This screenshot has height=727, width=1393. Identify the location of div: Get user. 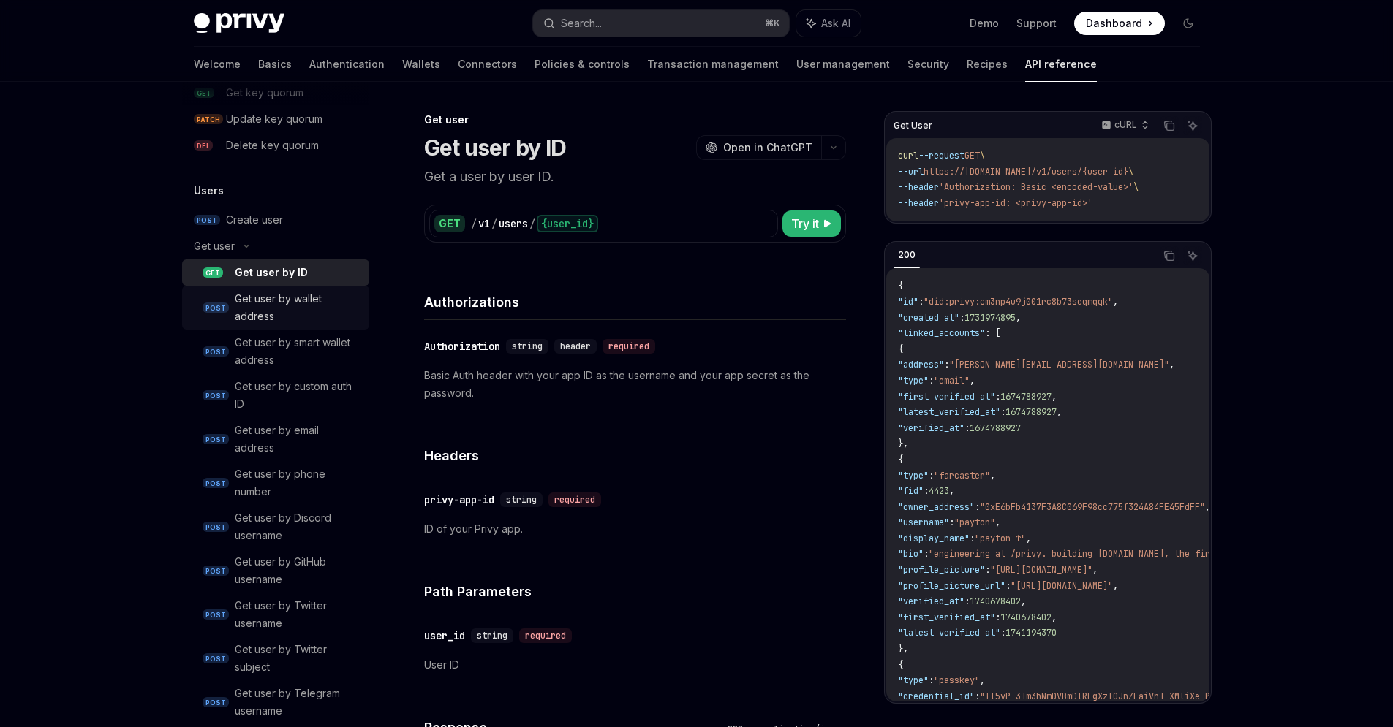
(635, 120).